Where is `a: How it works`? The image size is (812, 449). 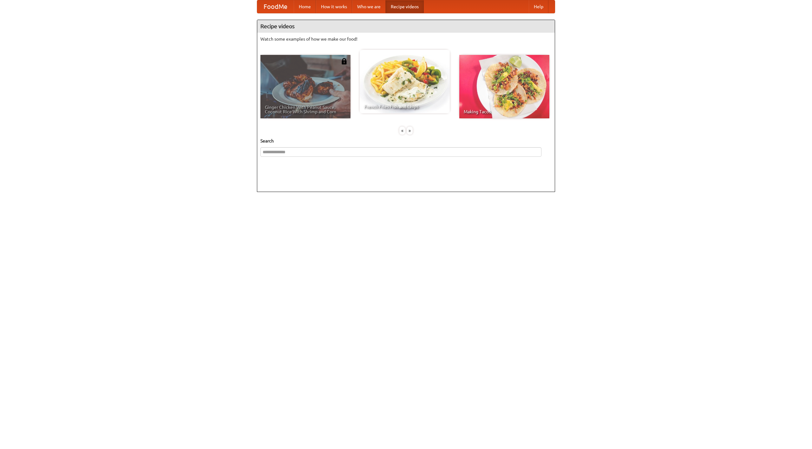 a: How it works is located at coordinates (334, 7).